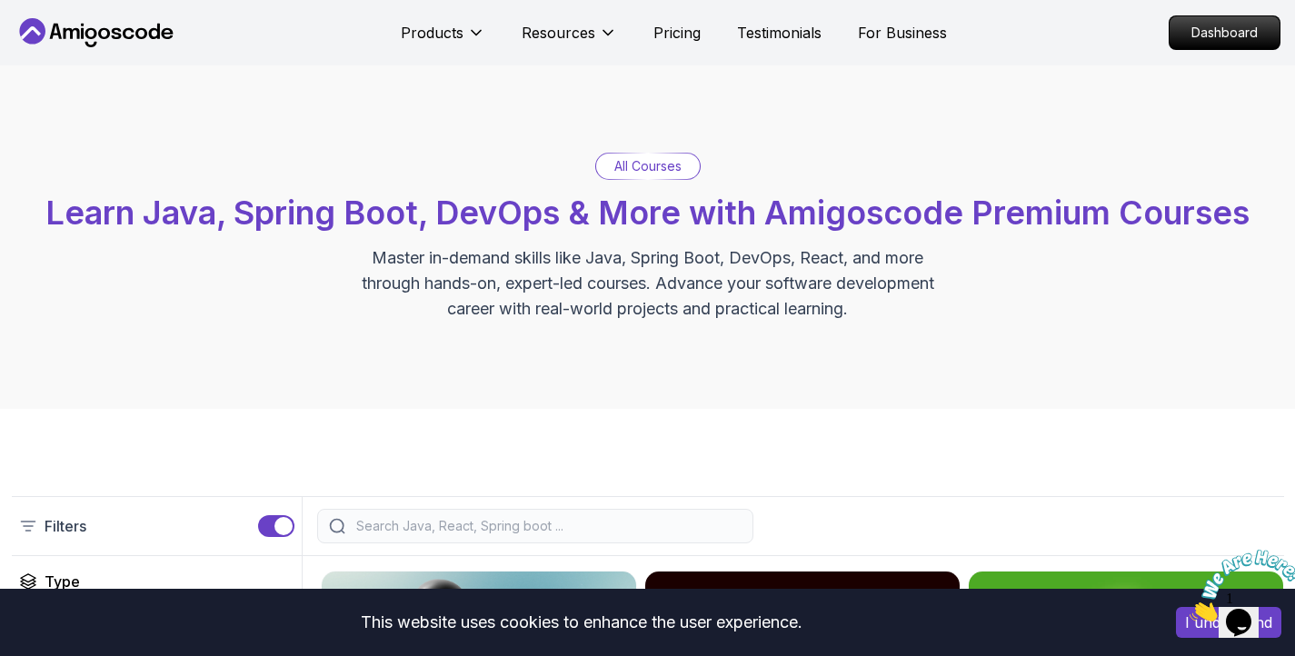 The height and width of the screenshot is (656, 1295). I want to click on p: Master in-demand skills like Java, Spring Boot, DevOps, React, and more through hands-on, expert-..., so click(648, 284).